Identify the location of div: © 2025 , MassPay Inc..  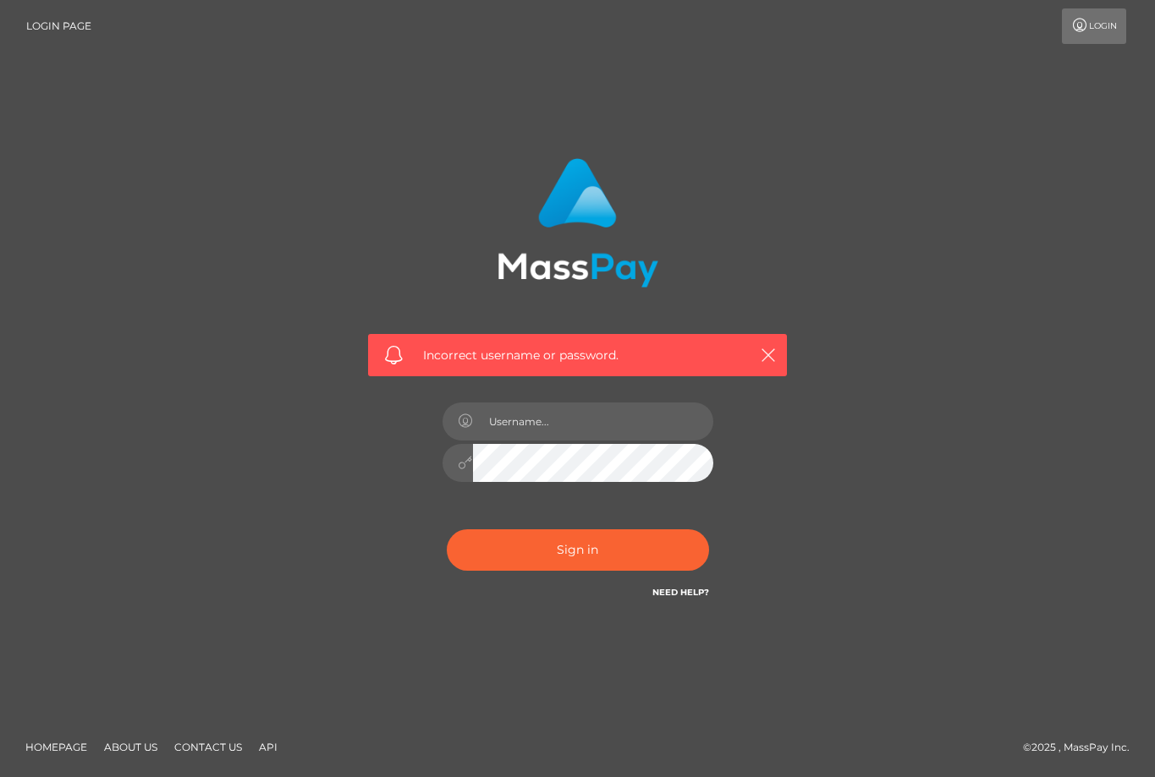
(1082, 748).